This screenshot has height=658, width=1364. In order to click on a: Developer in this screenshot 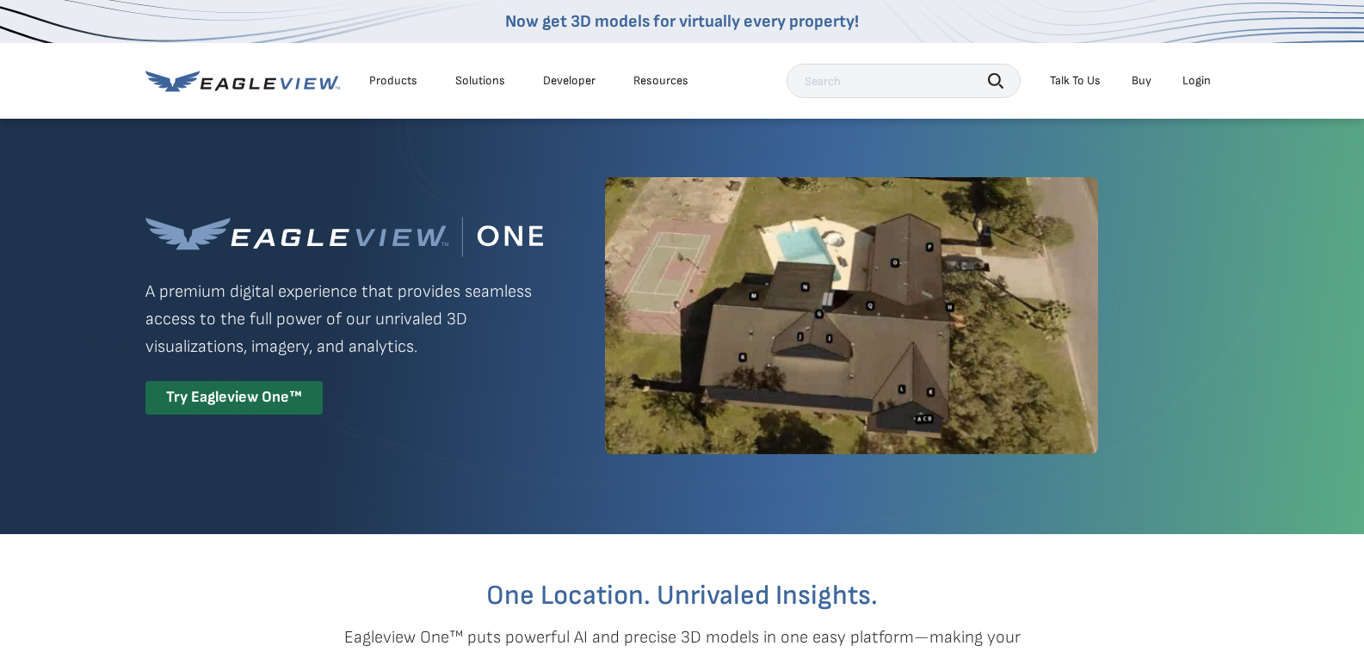, I will do `click(569, 81)`.